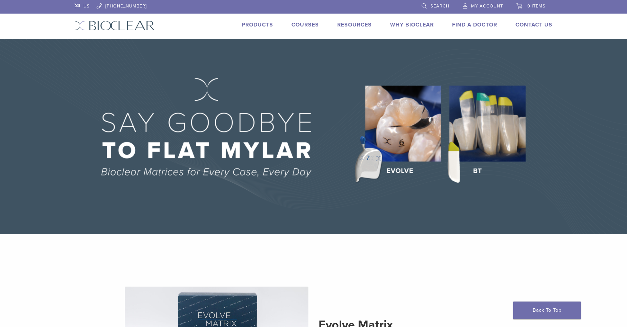  Describe the element at coordinates (412, 25) in the screenshot. I see `a: Why Bioclear` at that location.